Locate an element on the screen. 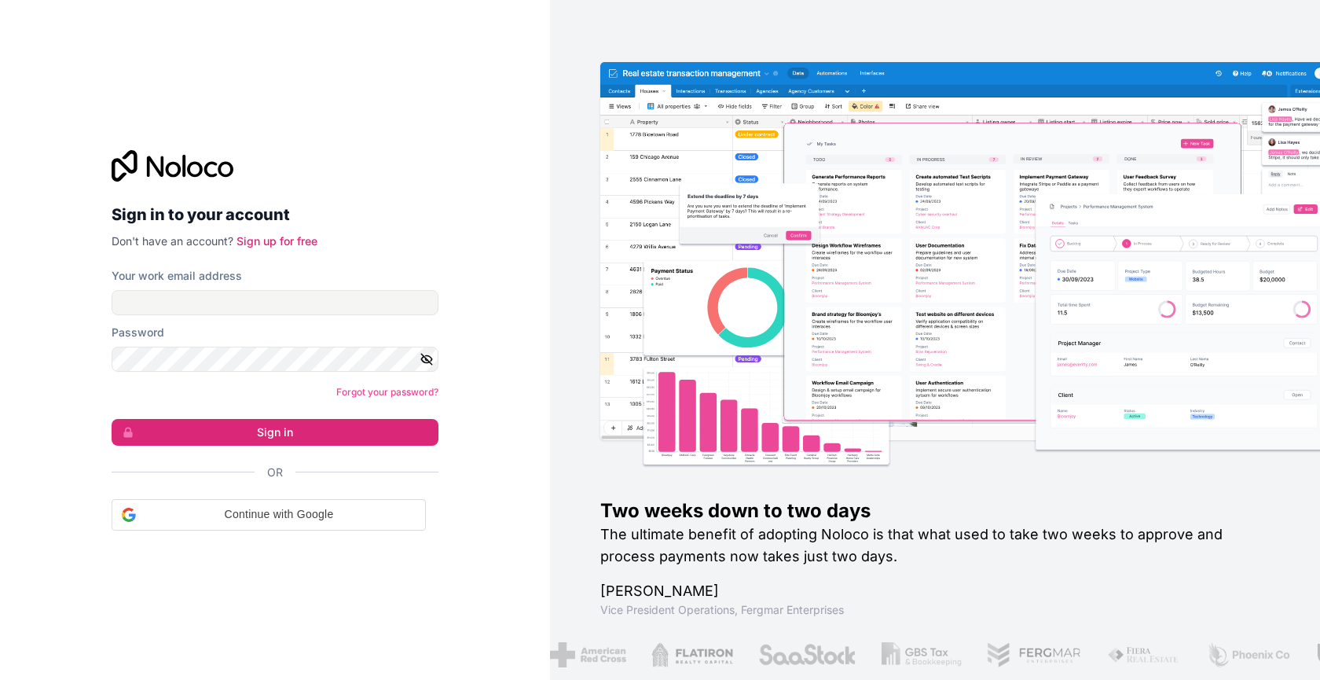 This screenshot has width=1320, height=680. img: /assets/phoenix-BREaitsQ.png is located at coordinates (1249, 655).